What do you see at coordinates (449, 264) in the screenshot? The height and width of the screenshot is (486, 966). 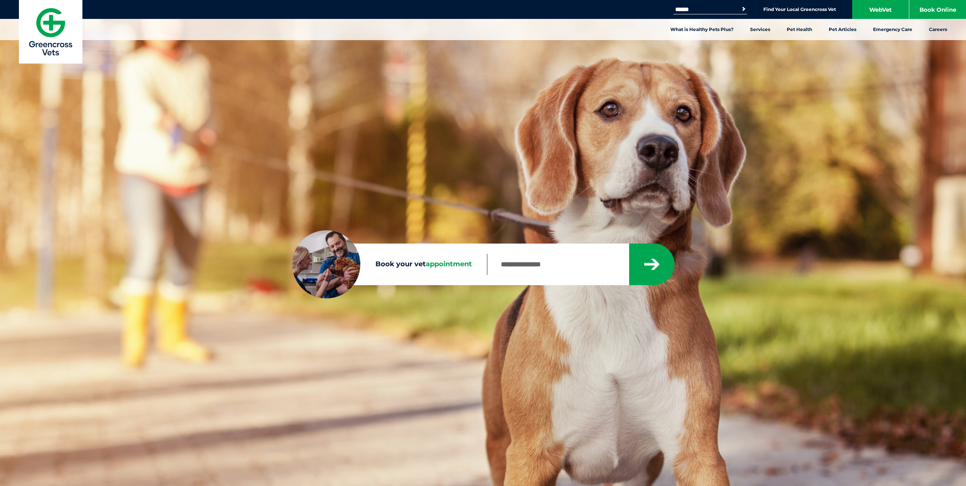 I see `span: appointment` at bounding box center [449, 264].